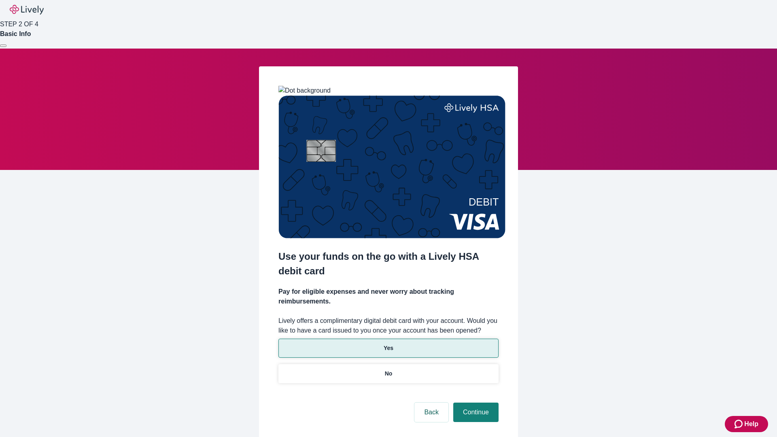  I want to click on p: Yes, so click(389, 348).